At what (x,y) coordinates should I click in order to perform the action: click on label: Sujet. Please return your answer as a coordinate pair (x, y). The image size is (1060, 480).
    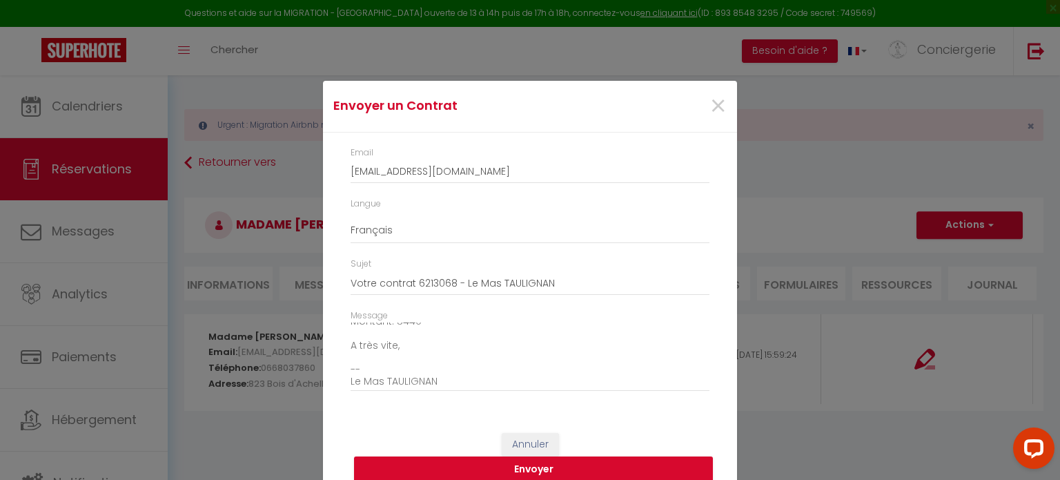
    Looking at the image, I should click on (361, 264).